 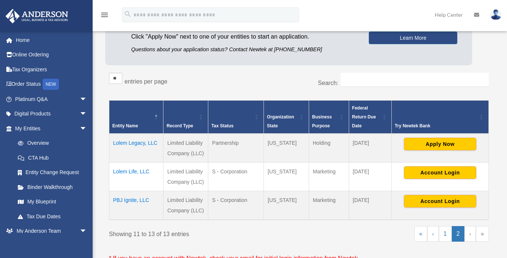 I want to click on img: User Pic, so click(x=496, y=14).